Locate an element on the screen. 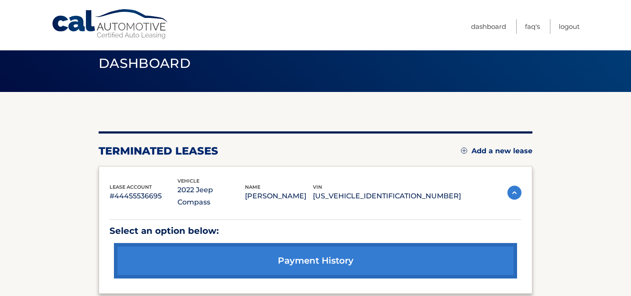 This screenshot has width=631, height=296. p: Select an option below: is located at coordinates (315, 231).